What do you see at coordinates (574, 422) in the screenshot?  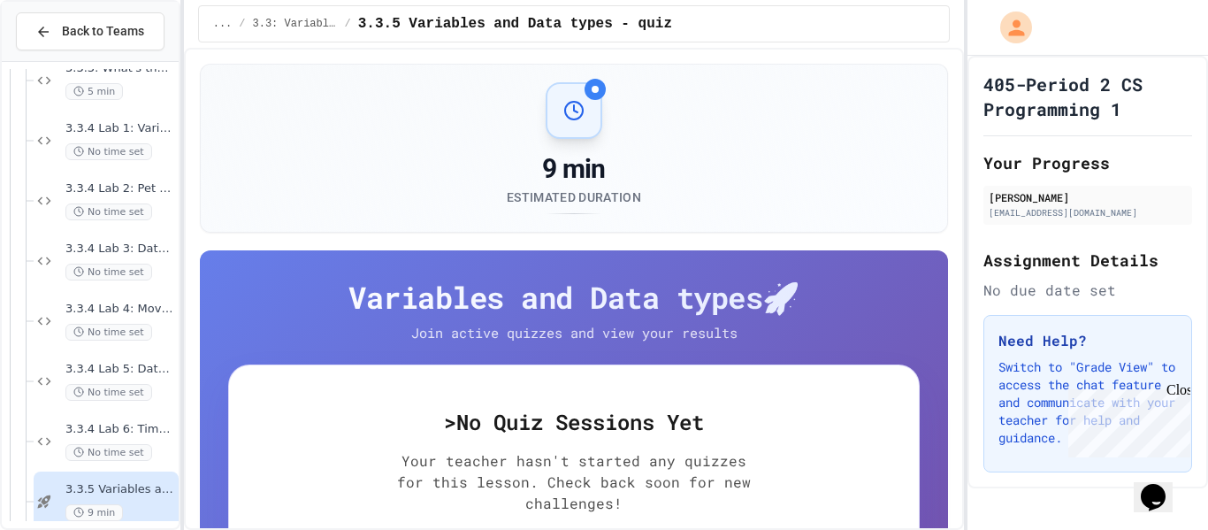 I see `h5: > No Quiz Sessions Yet` at bounding box center [574, 422].